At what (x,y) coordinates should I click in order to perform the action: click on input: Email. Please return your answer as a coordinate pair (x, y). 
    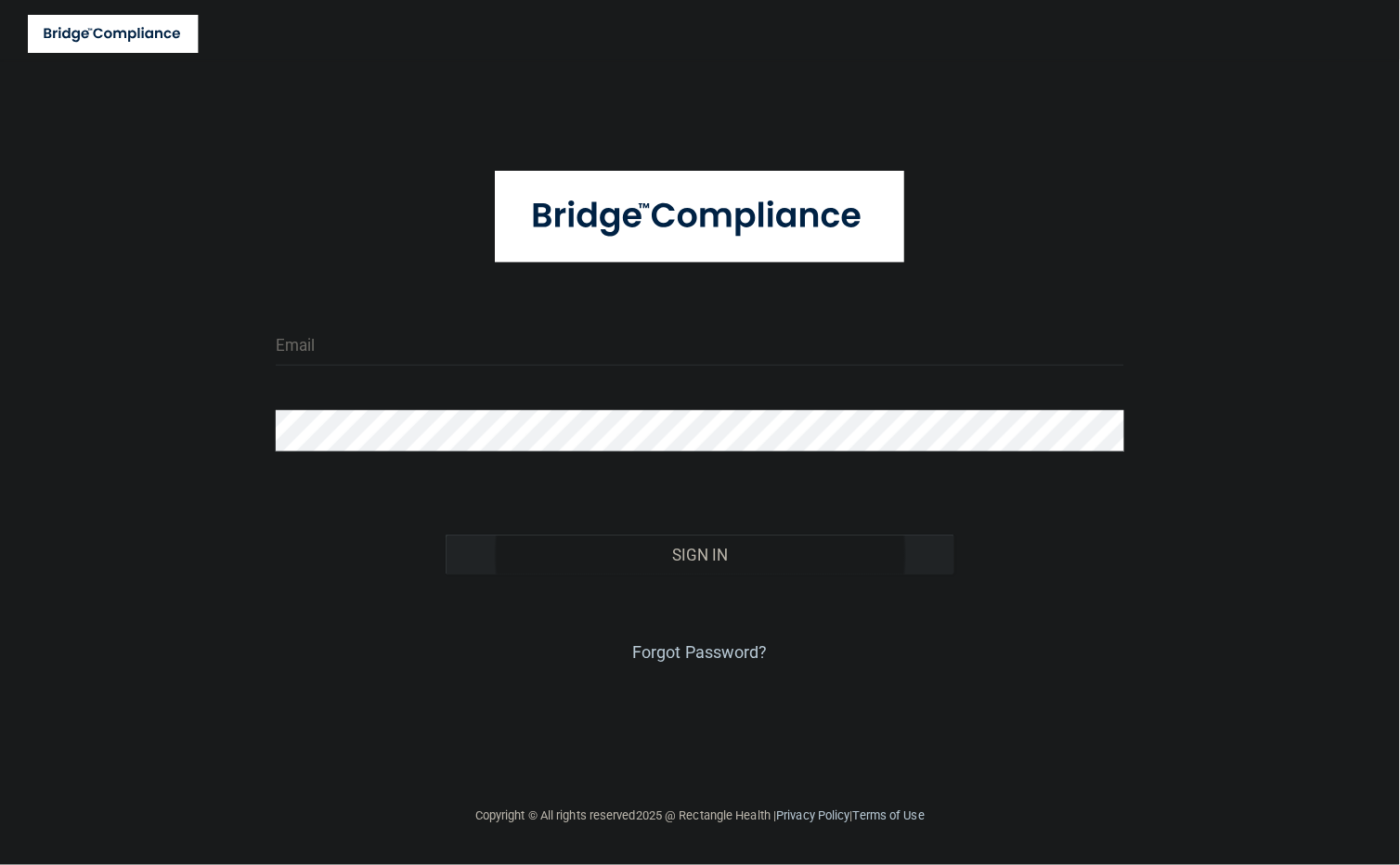
    Looking at the image, I should click on (700, 344).